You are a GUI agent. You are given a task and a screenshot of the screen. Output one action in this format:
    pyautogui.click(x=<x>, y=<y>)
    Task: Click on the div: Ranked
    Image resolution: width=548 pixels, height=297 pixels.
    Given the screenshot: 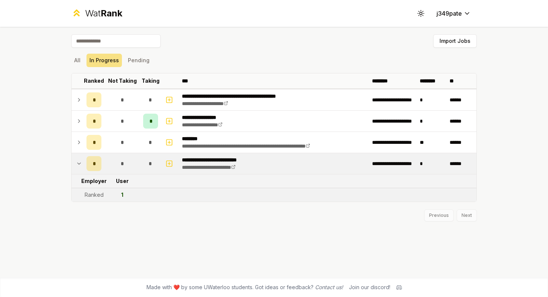 What is the action you would take?
    pyautogui.click(x=94, y=195)
    